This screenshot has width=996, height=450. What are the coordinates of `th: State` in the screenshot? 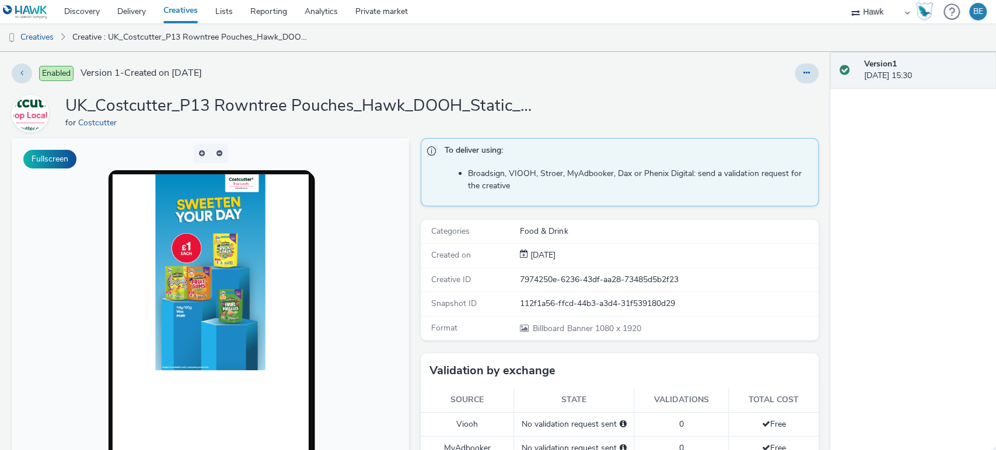 It's located at (574, 400).